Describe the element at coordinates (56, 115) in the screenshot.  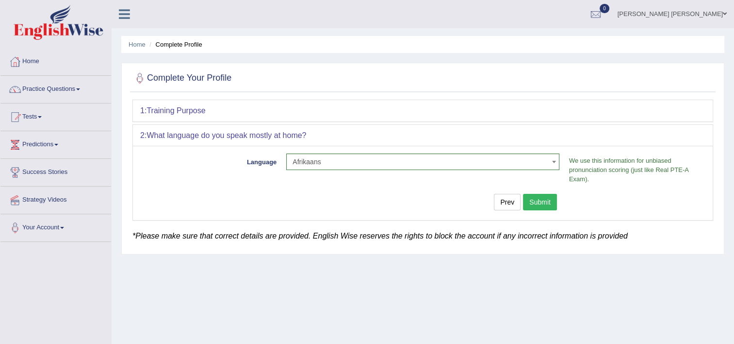
I see `a: Tests` at that location.